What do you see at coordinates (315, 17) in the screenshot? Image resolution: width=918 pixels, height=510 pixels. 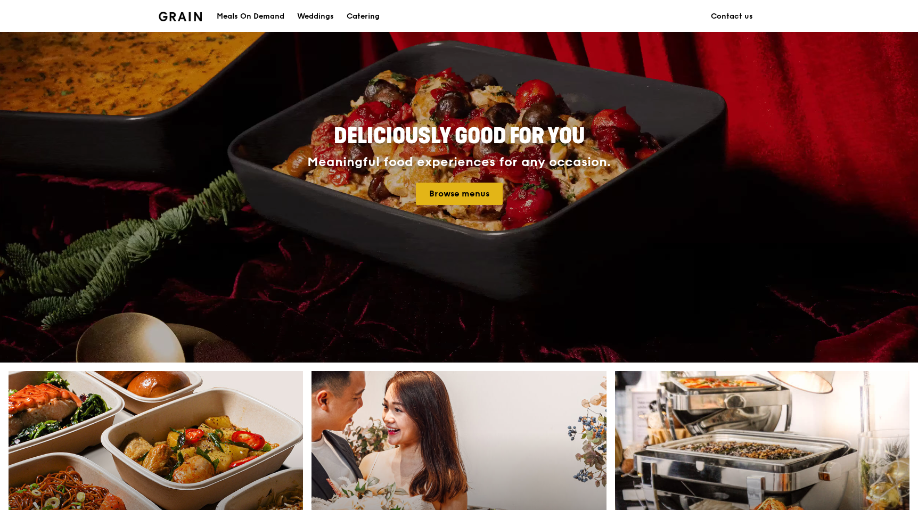 I see `a: Weddings` at bounding box center [315, 17].